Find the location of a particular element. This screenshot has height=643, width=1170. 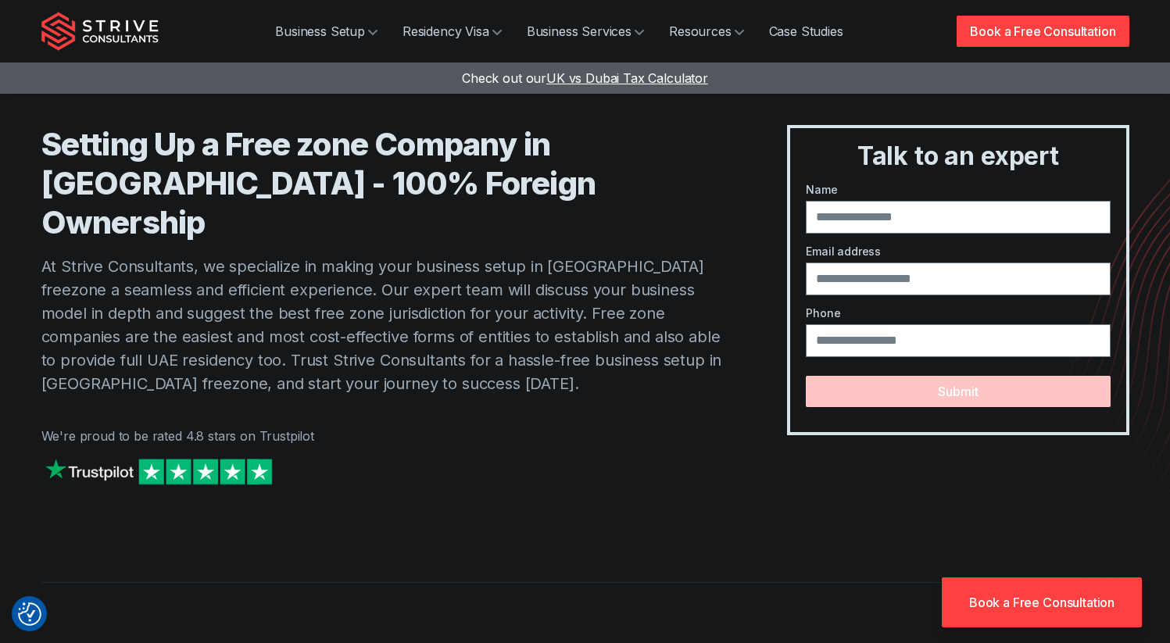

a: Business Services is located at coordinates (585, 31).